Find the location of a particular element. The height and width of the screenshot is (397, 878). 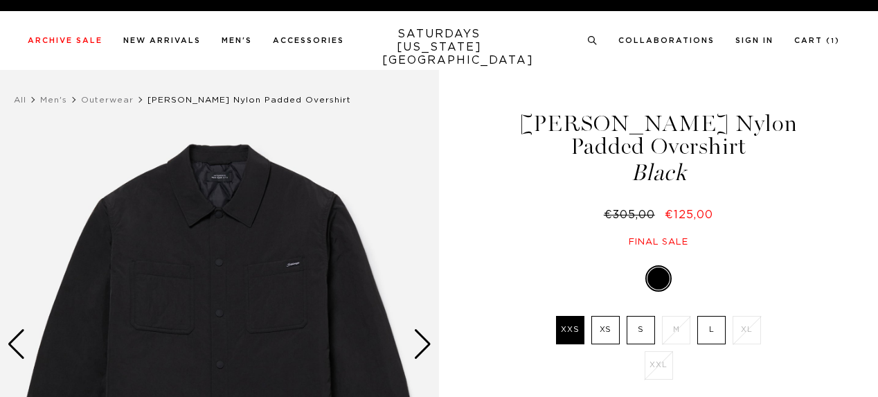

a: All is located at coordinates (20, 100).